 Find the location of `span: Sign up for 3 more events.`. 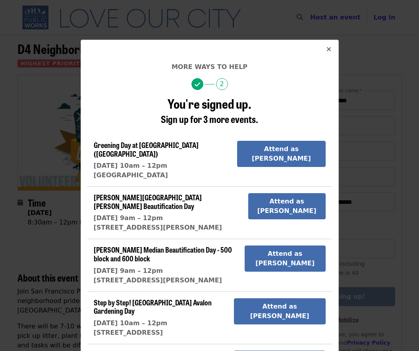

span: Sign up for 3 more events. is located at coordinates (209, 119).